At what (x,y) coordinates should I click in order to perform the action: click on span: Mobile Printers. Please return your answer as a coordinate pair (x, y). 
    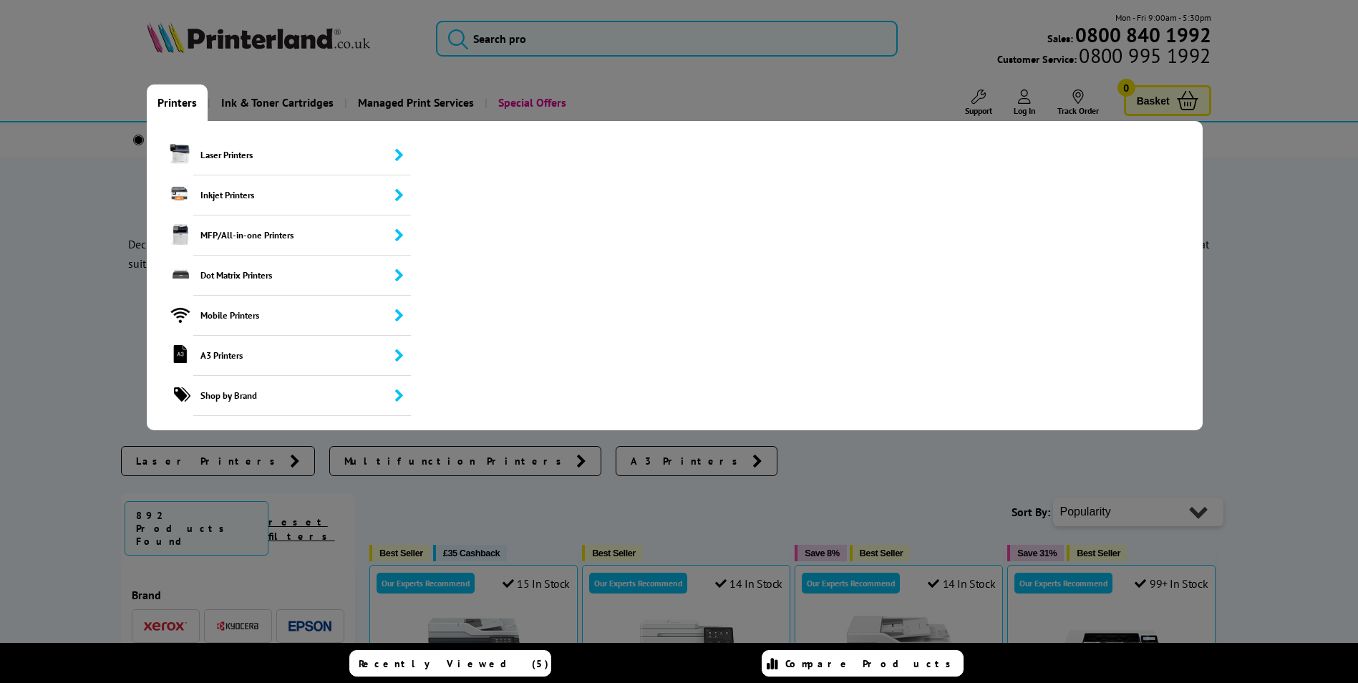
    Looking at the image, I should click on (302, 316).